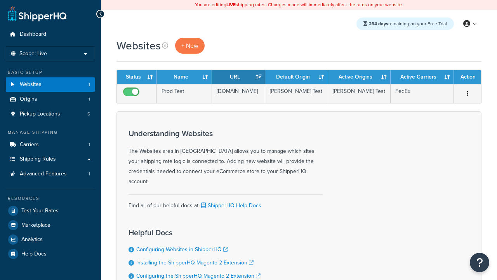 The image size is (497, 280). Describe the element at coordinates (51, 99) in the screenshot. I see `a: Origins 1` at that location.